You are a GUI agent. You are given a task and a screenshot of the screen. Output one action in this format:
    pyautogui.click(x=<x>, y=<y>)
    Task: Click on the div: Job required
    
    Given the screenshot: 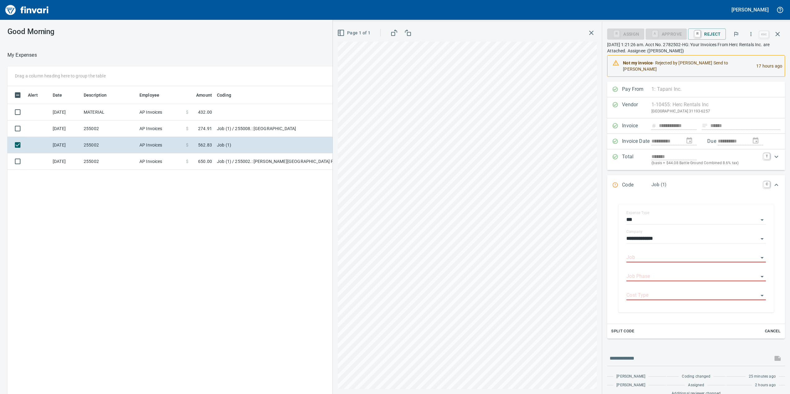 What is the action you would take?
    pyautogui.click(x=667, y=33)
    